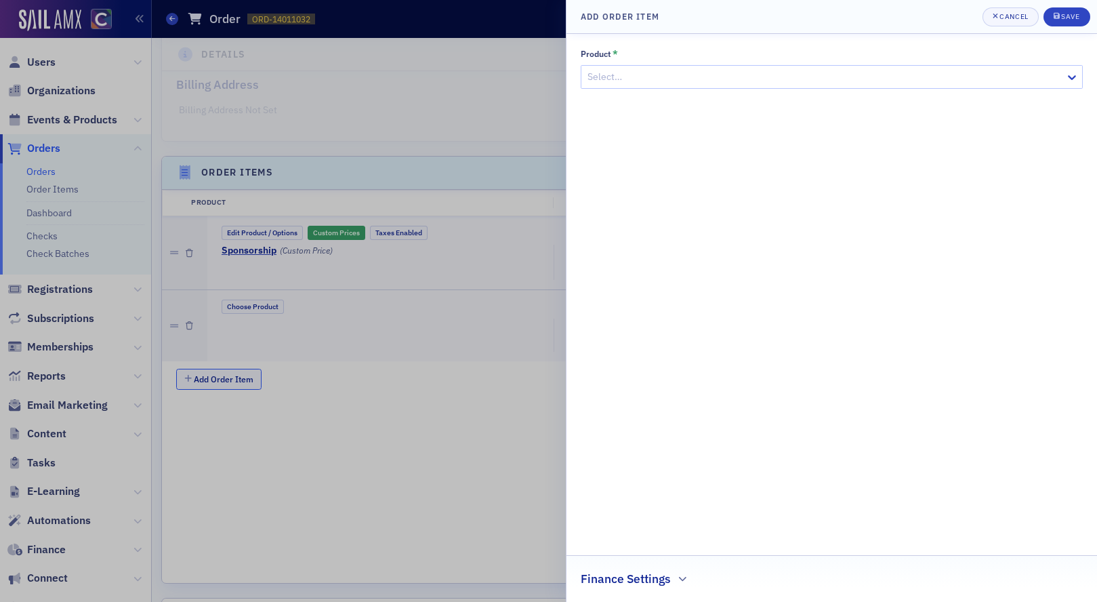 This screenshot has height=602, width=1097. What do you see at coordinates (620, 16) in the screenshot?
I see `h4: Add Order Item` at bounding box center [620, 16].